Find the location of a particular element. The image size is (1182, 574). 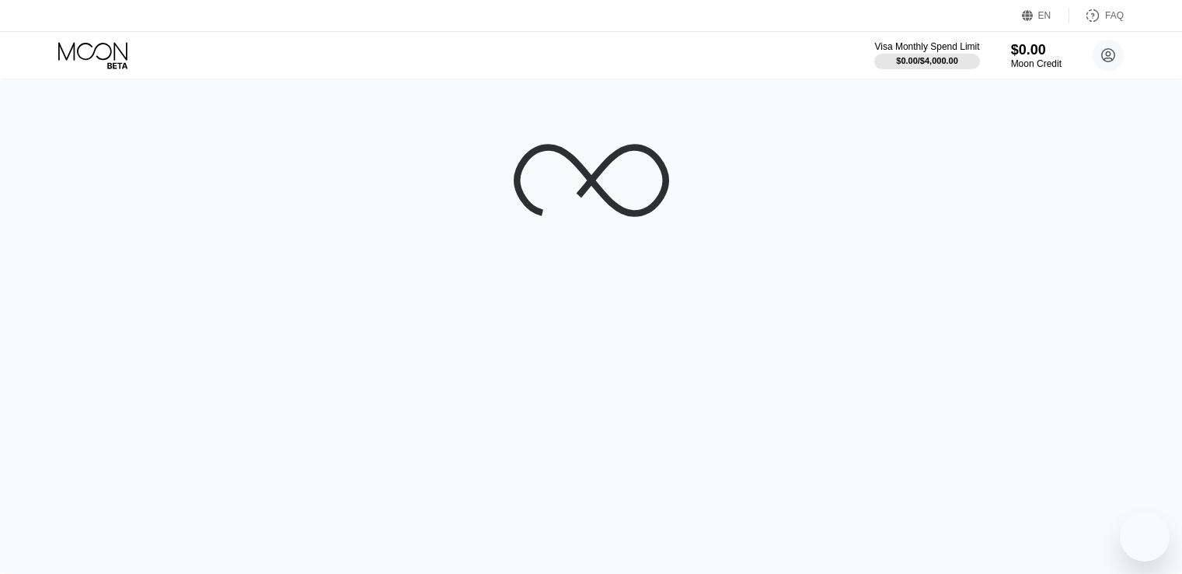

div: $0.00 is located at coordinates (1036, 50).